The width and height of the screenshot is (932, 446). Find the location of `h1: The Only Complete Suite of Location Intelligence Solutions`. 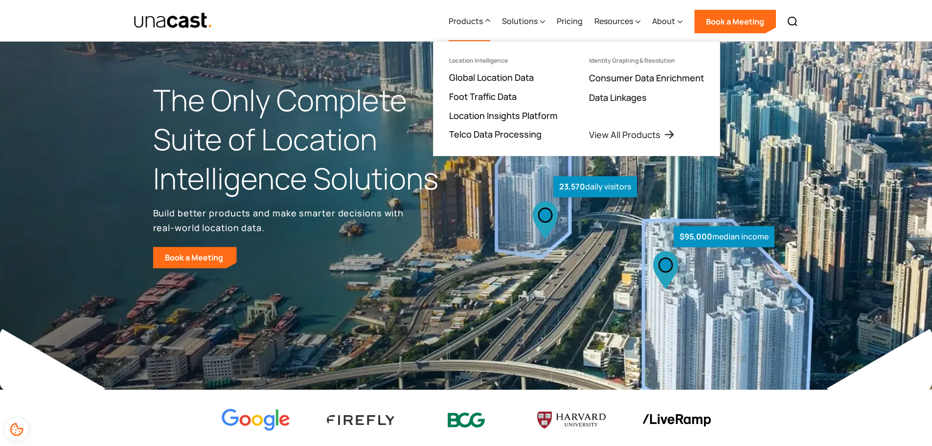

h1: The Only Complete Suite of Location Intelligence Solutions is located at coordinates (310, 139).